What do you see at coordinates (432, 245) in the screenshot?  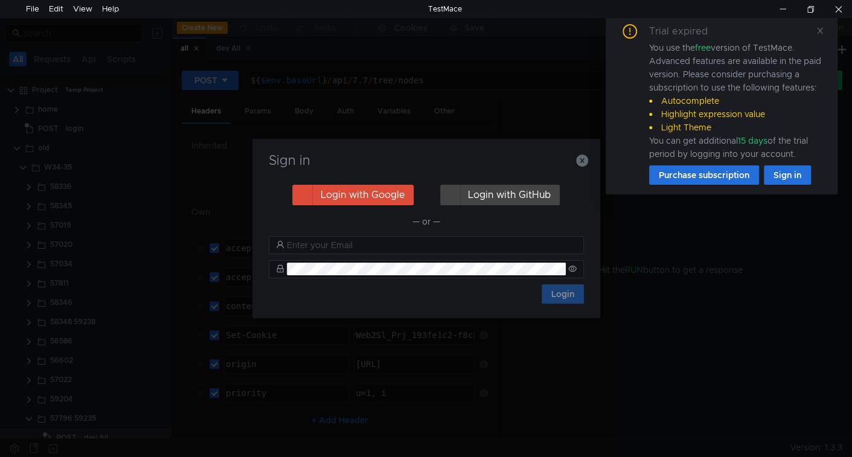 I see `input: Enter your Email` at bounding box center [432, 245].